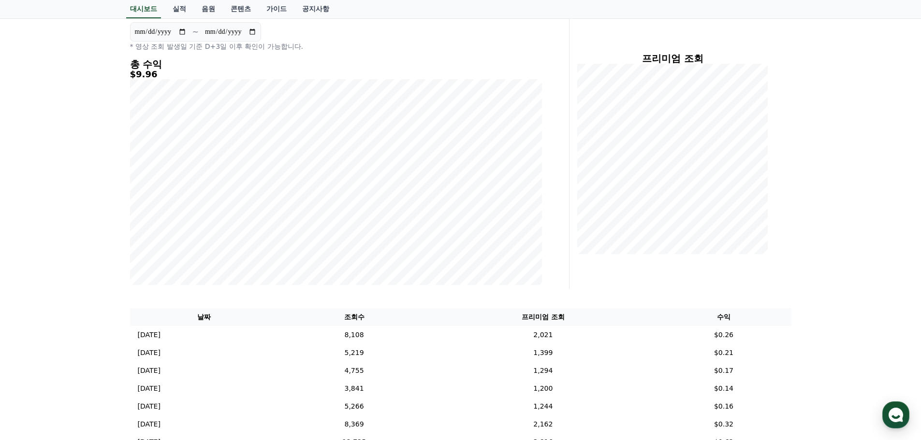 The height and width of the screenshot is (440, 921). Describe the element at coordinates (543, 335) in the screenshot. I see `td: 2,021` at that location.